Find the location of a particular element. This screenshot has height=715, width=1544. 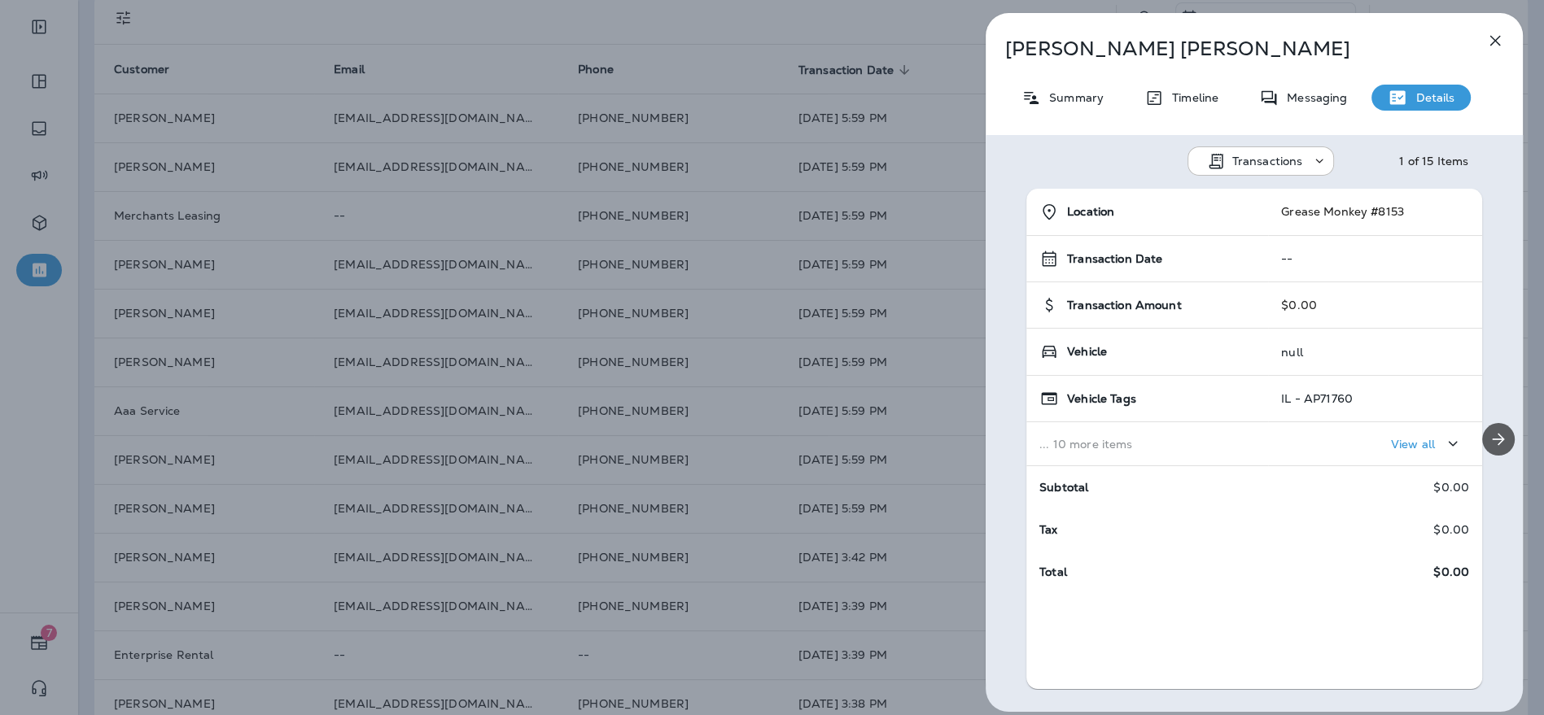

span: Subtotal is located at coordinates (1064, 488).